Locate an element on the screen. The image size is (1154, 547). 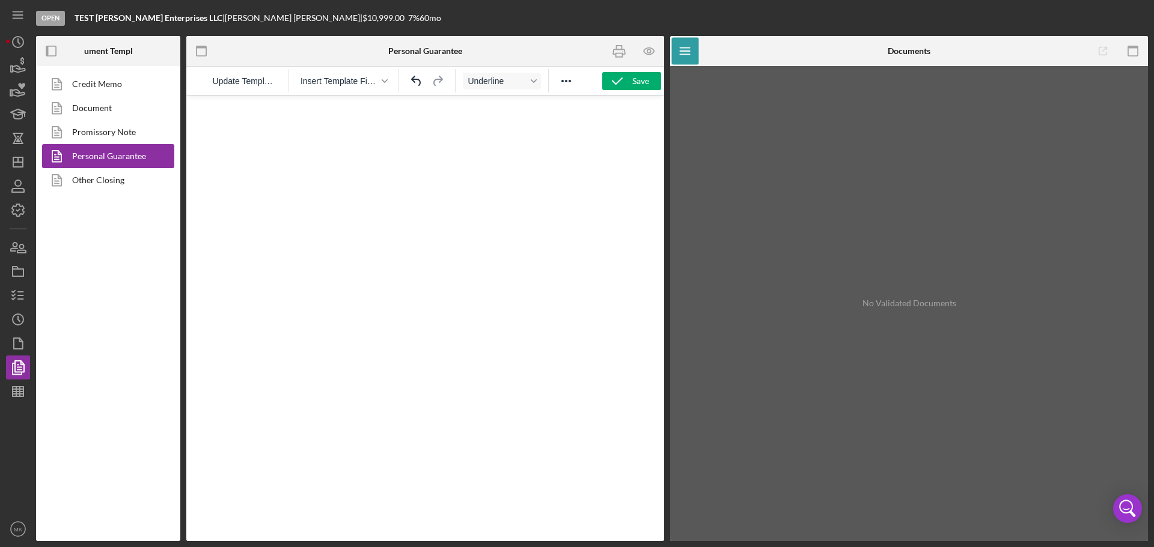
a: Credit Memo is located at coordinates (105, 84).